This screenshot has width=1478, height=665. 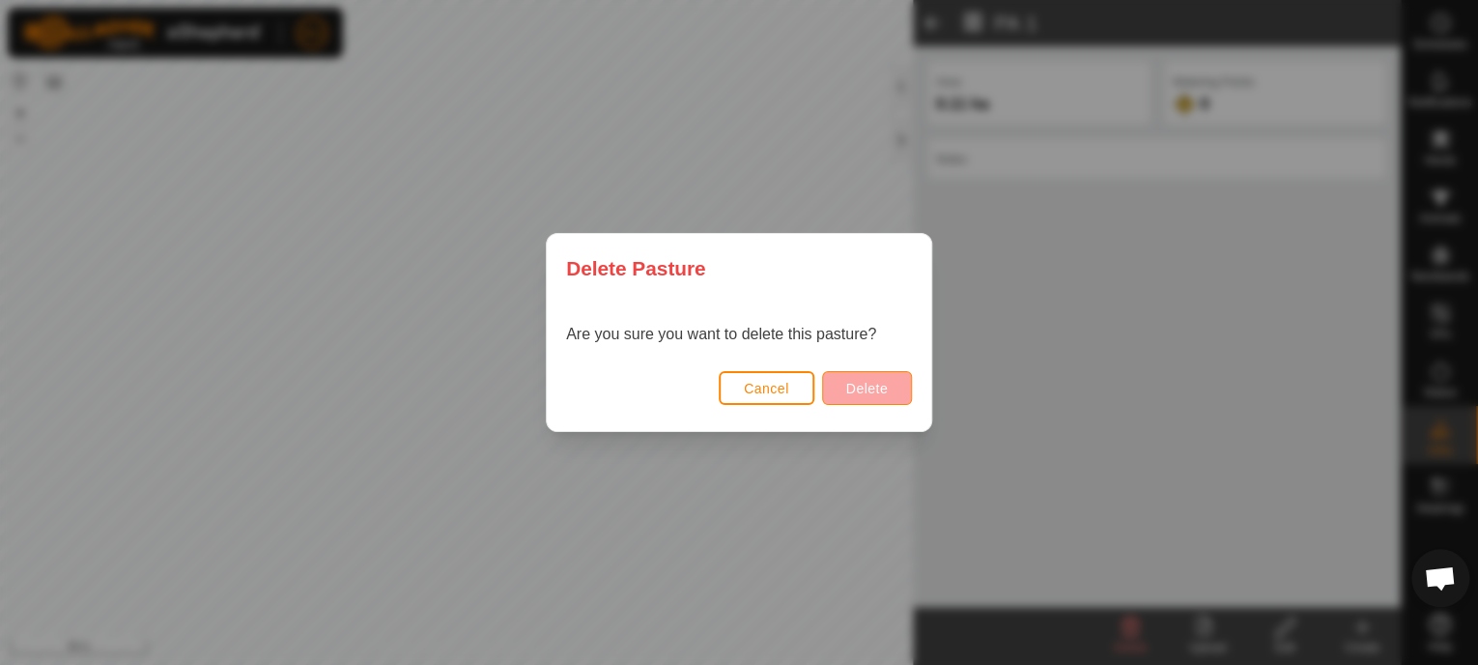 I want to click on span: Delete, so click(x=866, y=388).